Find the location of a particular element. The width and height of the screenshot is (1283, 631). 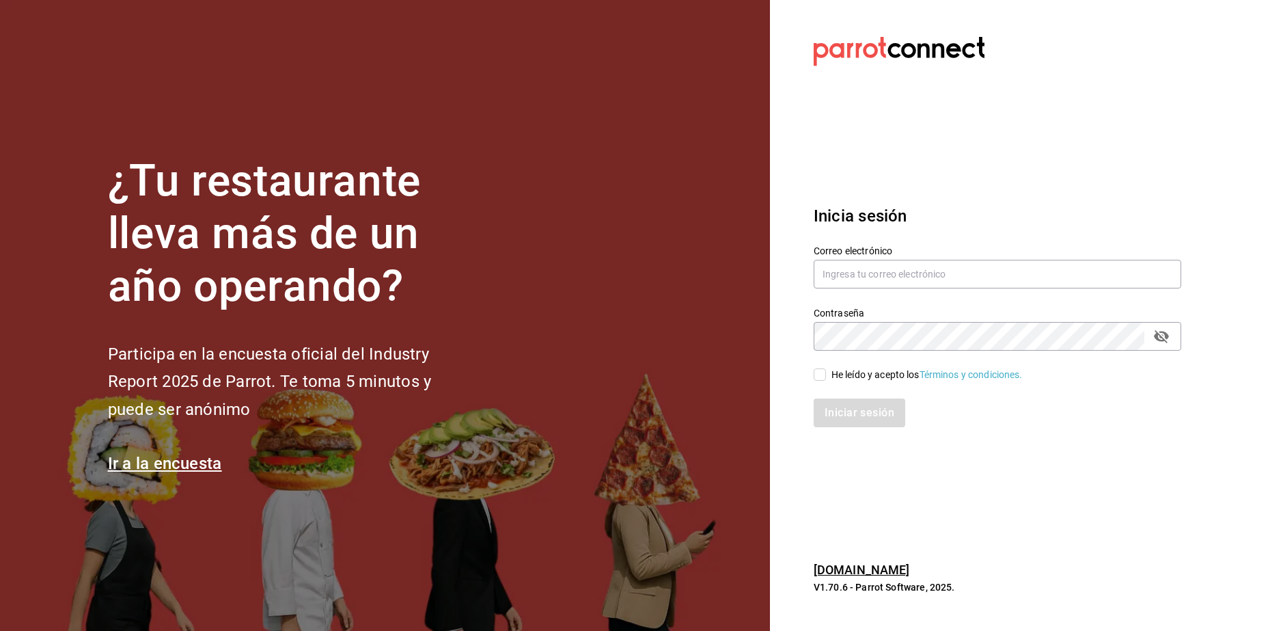

a: Términos y condiciones. is located at coordinates (971, 374).